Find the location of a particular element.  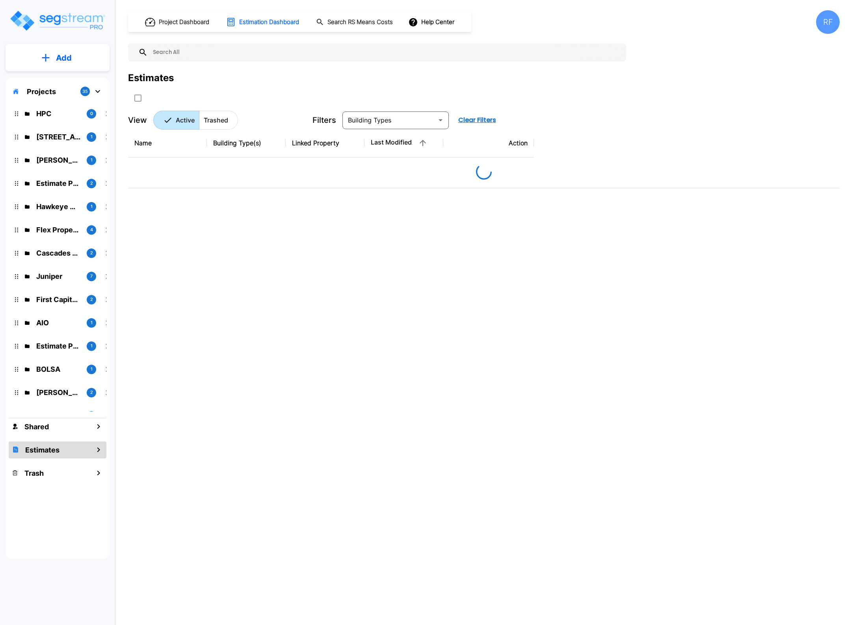

div: Platform is located at coordinates (195, 120).